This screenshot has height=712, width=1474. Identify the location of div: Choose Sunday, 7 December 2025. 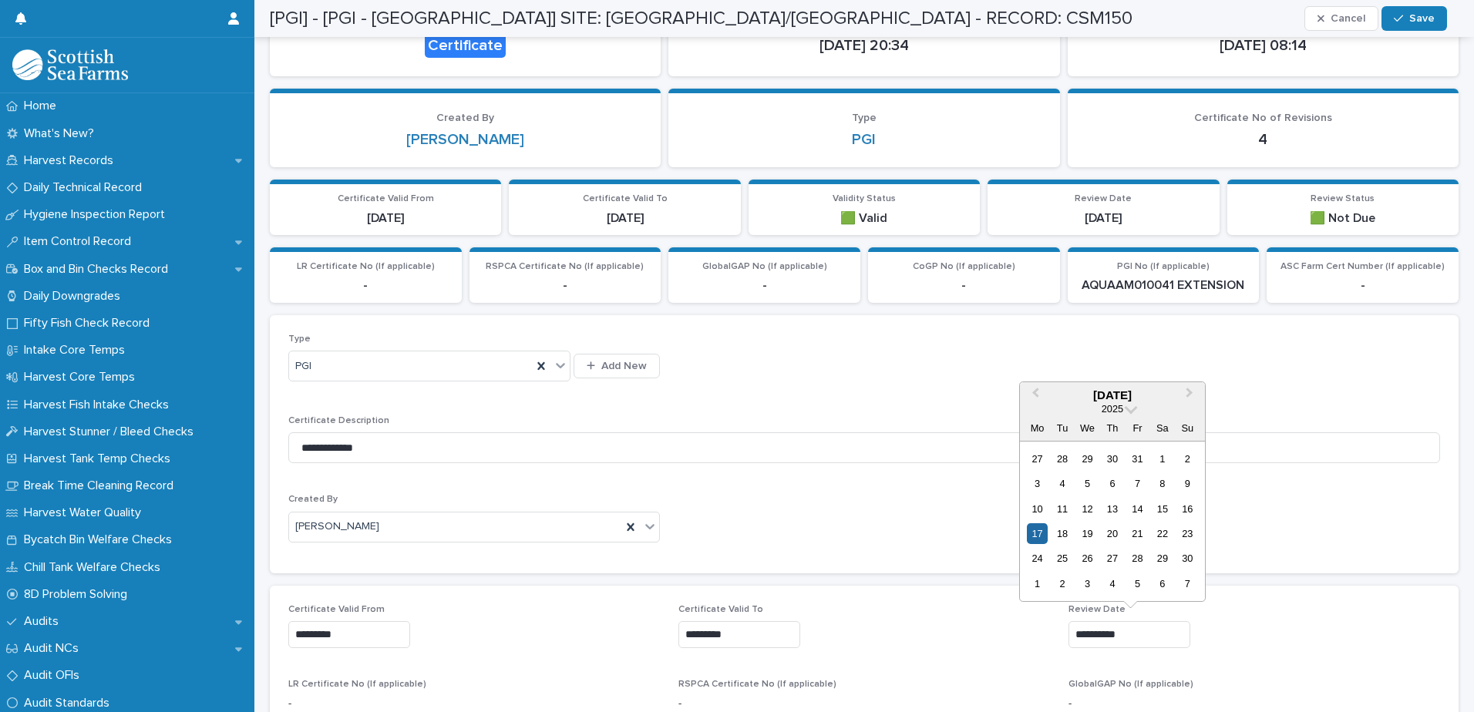
(1187, 584).